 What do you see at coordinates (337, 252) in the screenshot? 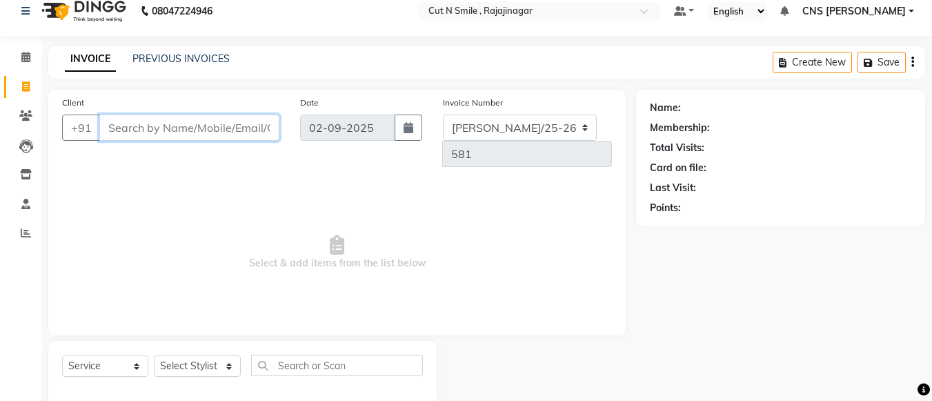
I see `span: Select & add items from the list below` at bounding box center [337, 252].